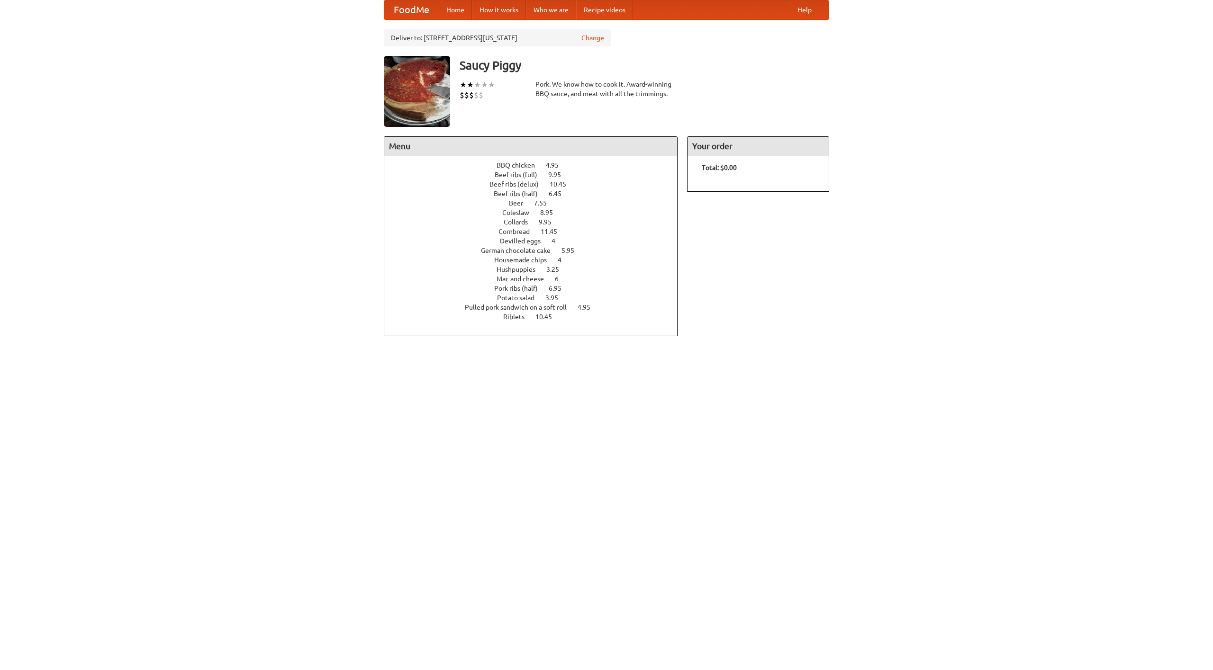 This screenshot has width=1213, height=670. Describe the element at coordinates (536, 288) in the screenshot. I see `a: Pork ribs (half) 6.95` at that location.